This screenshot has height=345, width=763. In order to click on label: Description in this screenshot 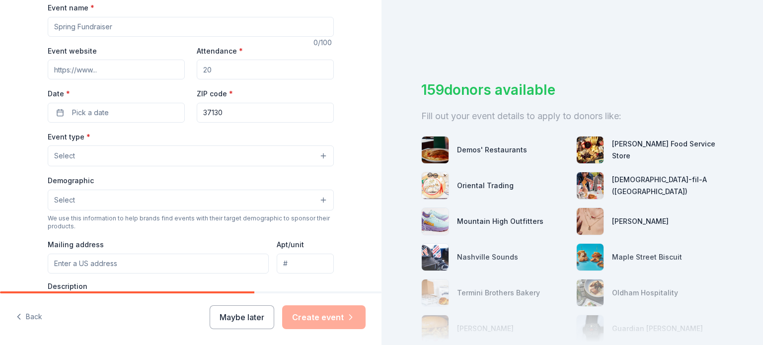, I will do `click(68, 287)`.